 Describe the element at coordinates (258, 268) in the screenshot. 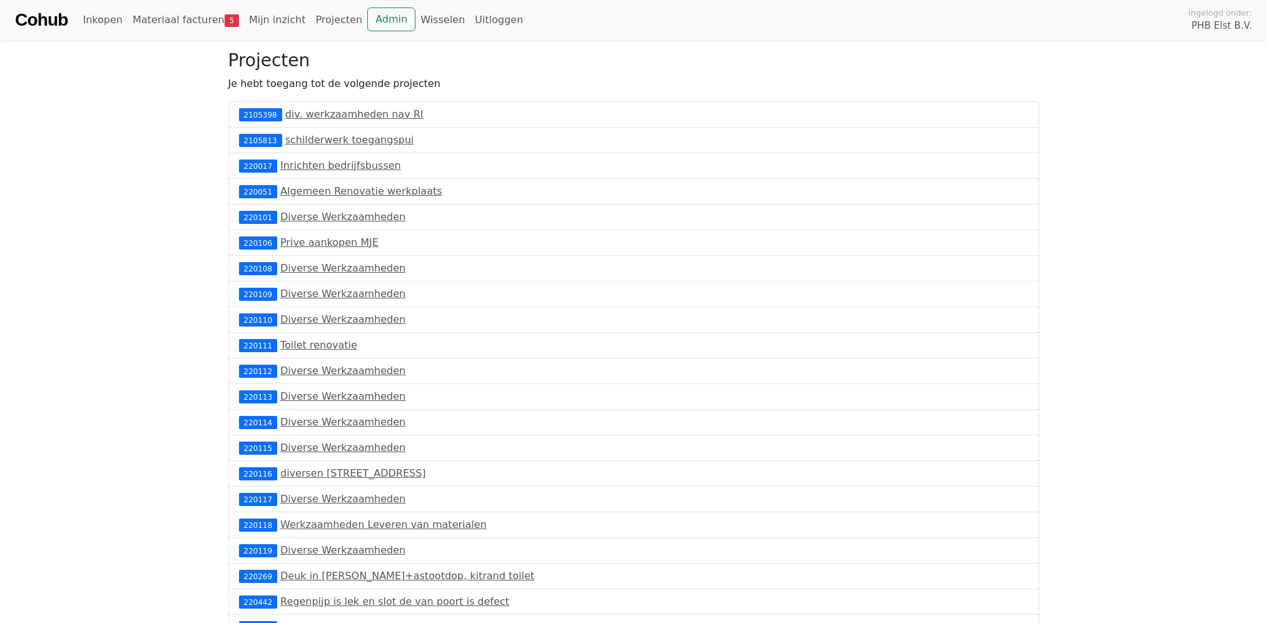

I see `div: 220108` at that location.